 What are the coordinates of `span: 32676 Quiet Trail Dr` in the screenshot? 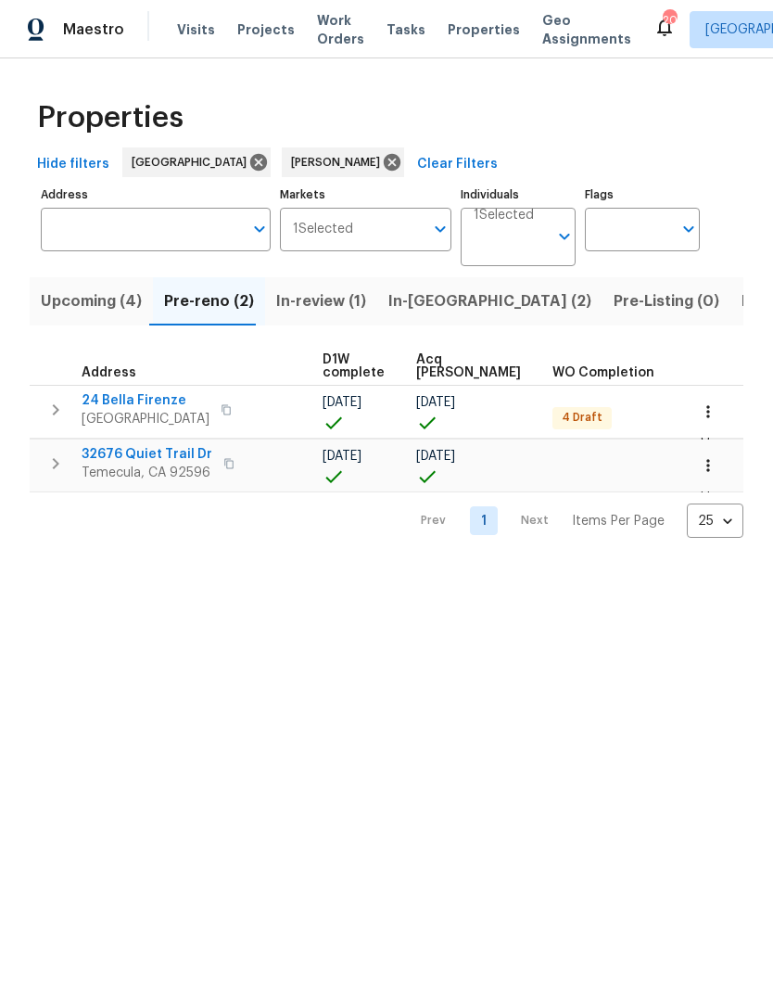 It's located at (147, 454).